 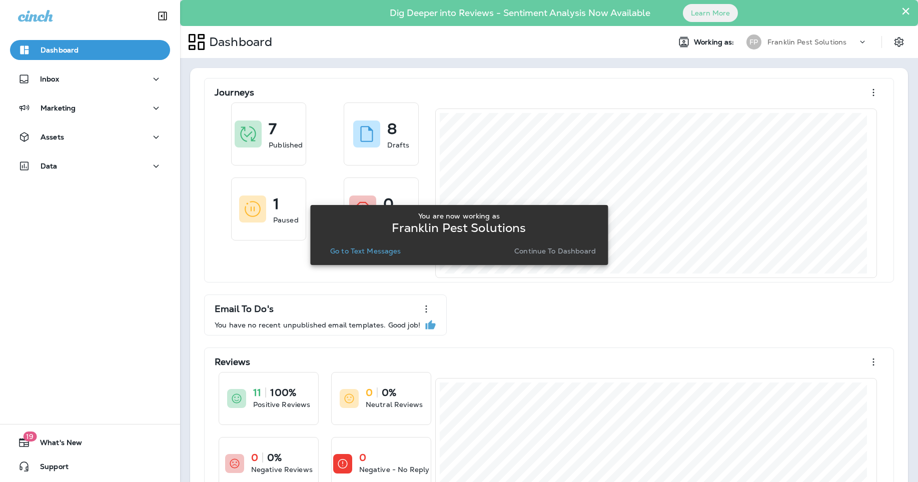 I want to click on button: Data, so click(x=90, y=166).